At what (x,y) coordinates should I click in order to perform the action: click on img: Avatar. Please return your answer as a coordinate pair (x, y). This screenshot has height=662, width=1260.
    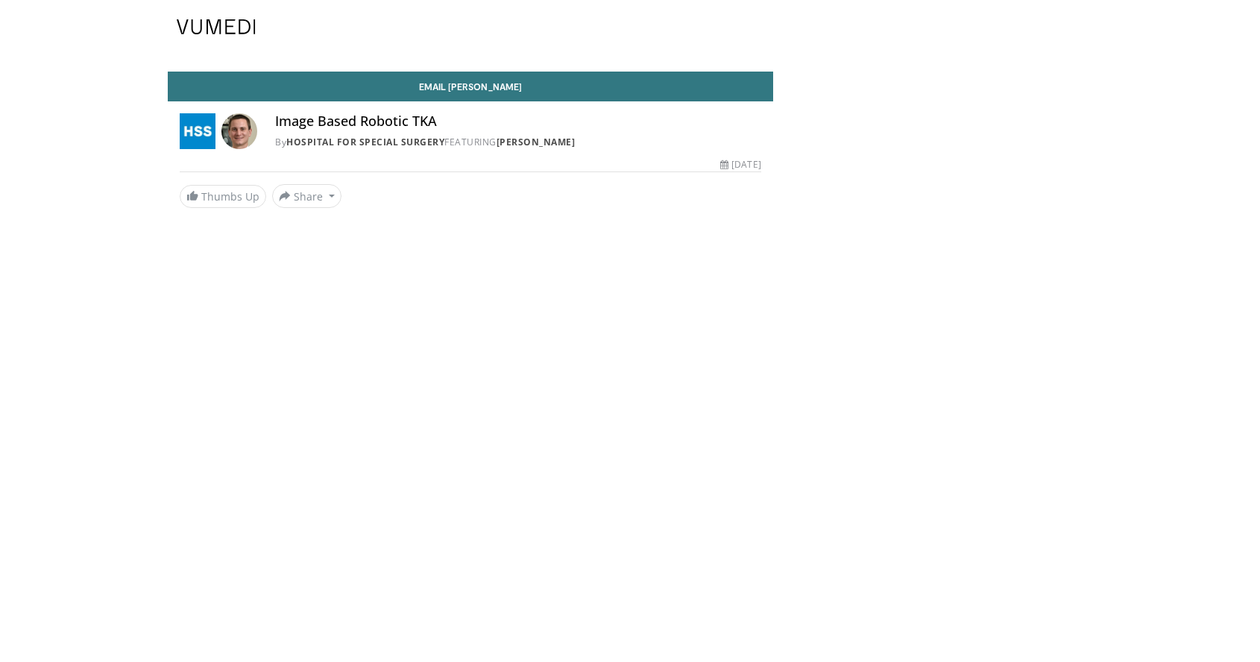
    Looking at the image, I should click on (239, 131).